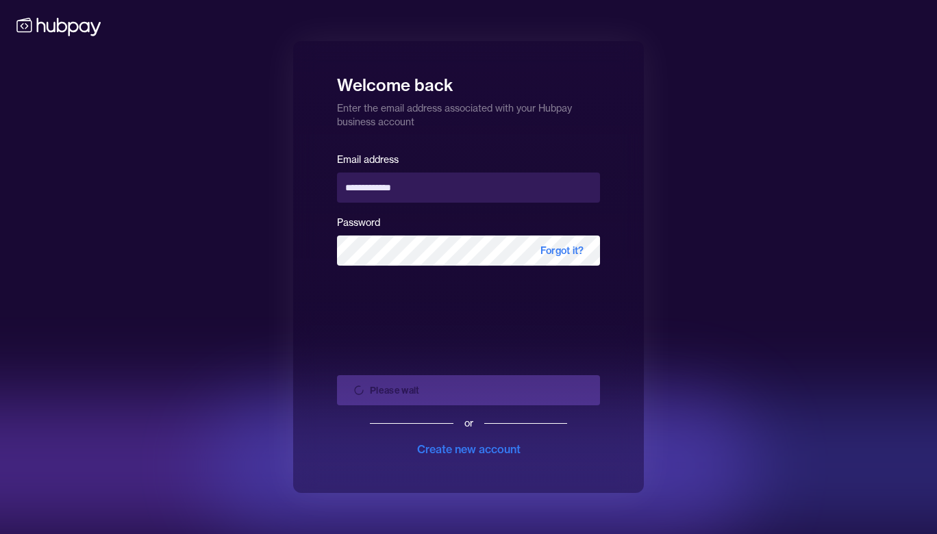  Describe the element at coordinates (358, 223) in the screenshot. I see `label: Password` at that location.